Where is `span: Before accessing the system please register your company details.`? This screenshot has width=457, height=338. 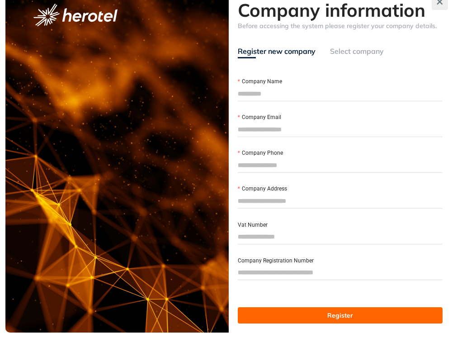
span: Before accessing the system please register your company details. is located at coordinates (337, 26).